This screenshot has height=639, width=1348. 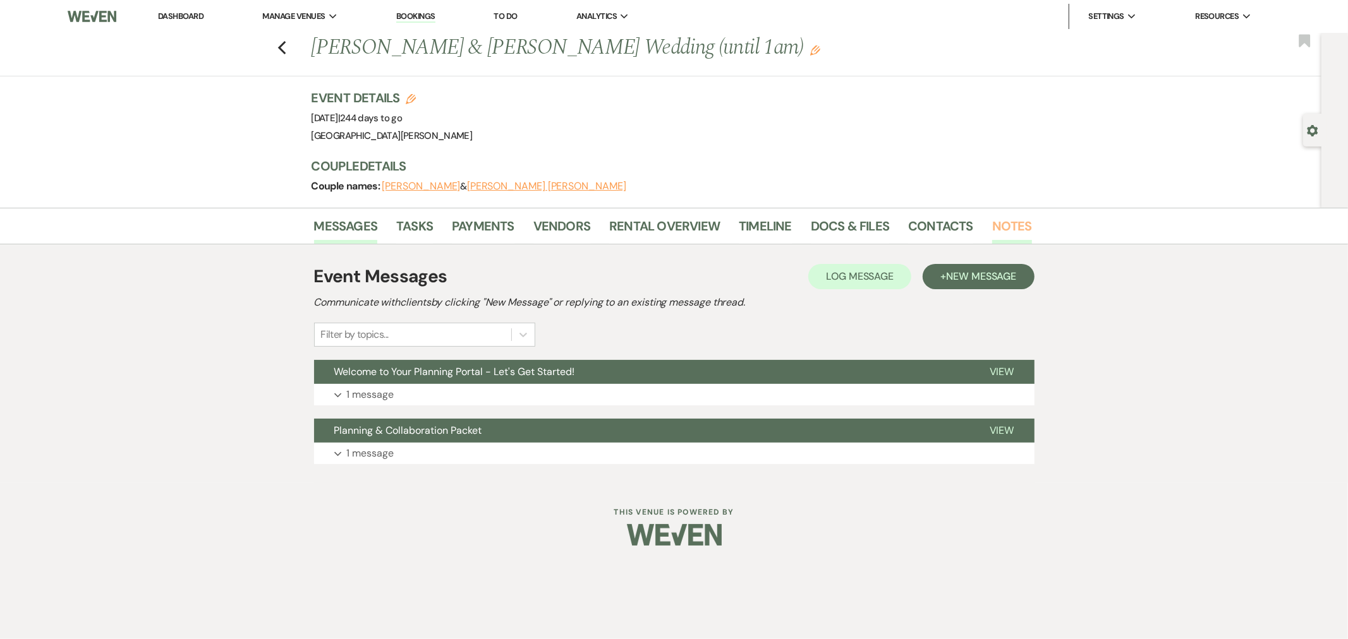 I want to click on span: Welcome to Your Planning Portal - Let's Get Started!, so click(x=454, y=372).